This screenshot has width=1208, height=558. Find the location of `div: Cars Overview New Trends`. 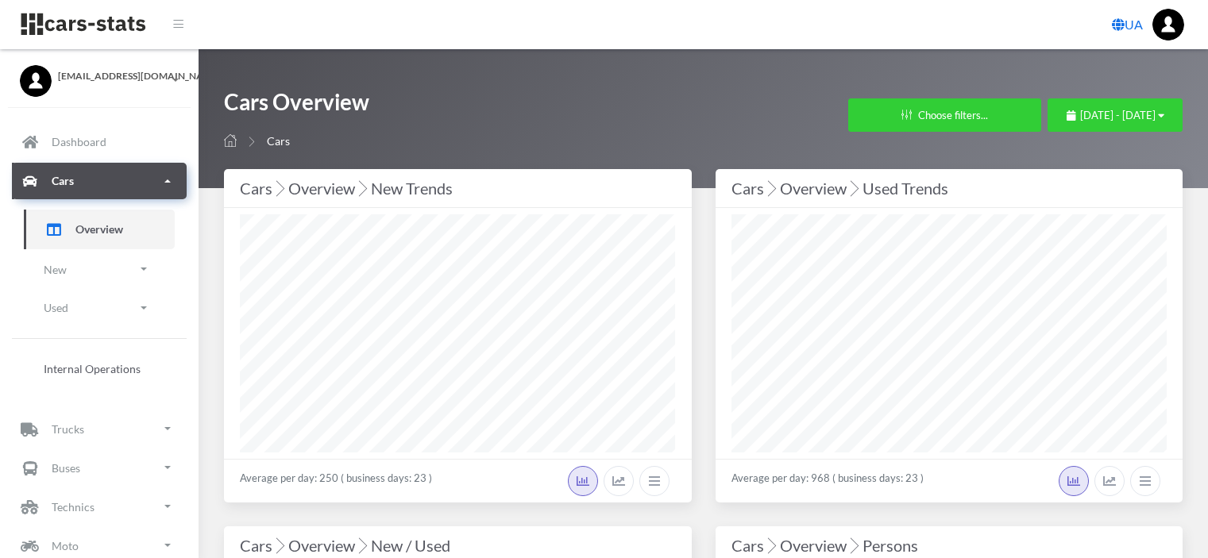

div: Cars Overview New Trends is located at coordinates (457, 188).